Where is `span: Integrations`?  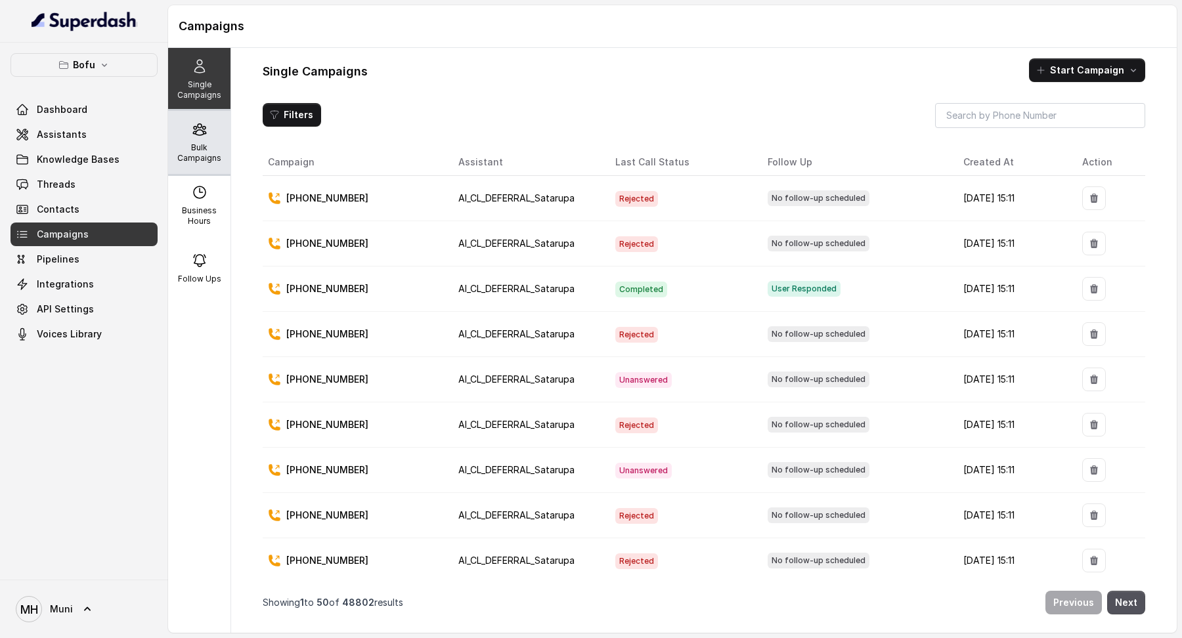
span: Integrations is located at coordinates (65, 284).